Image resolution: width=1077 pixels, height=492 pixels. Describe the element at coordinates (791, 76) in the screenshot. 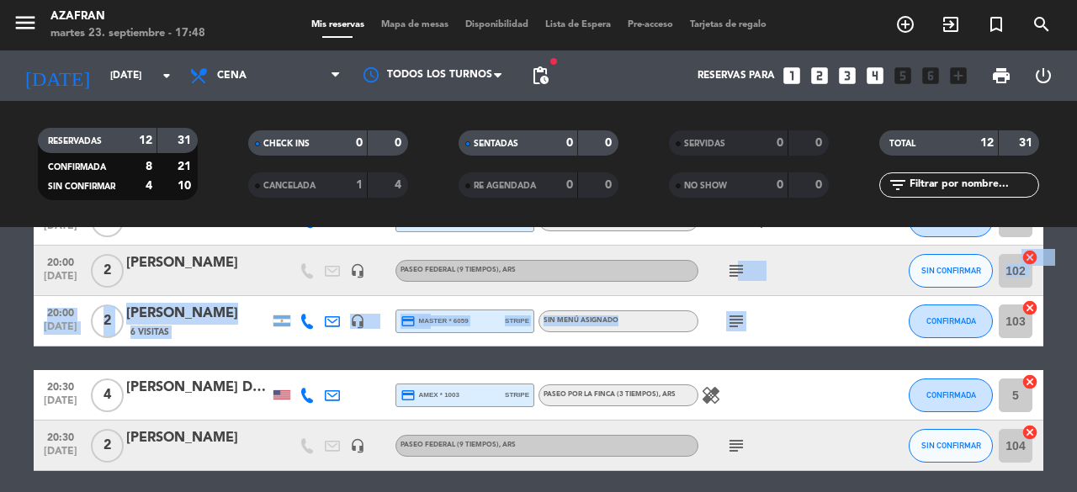

I see `i: looks_one` at that location.